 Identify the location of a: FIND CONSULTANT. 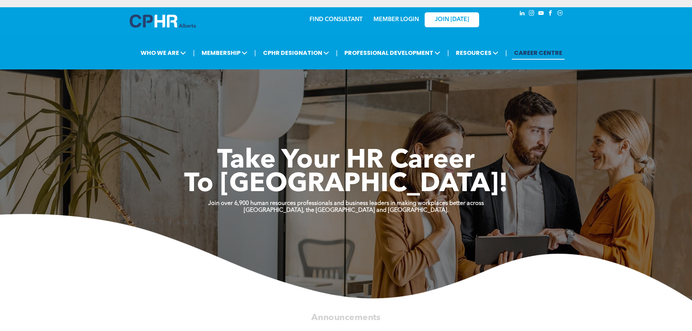
(336, 20).